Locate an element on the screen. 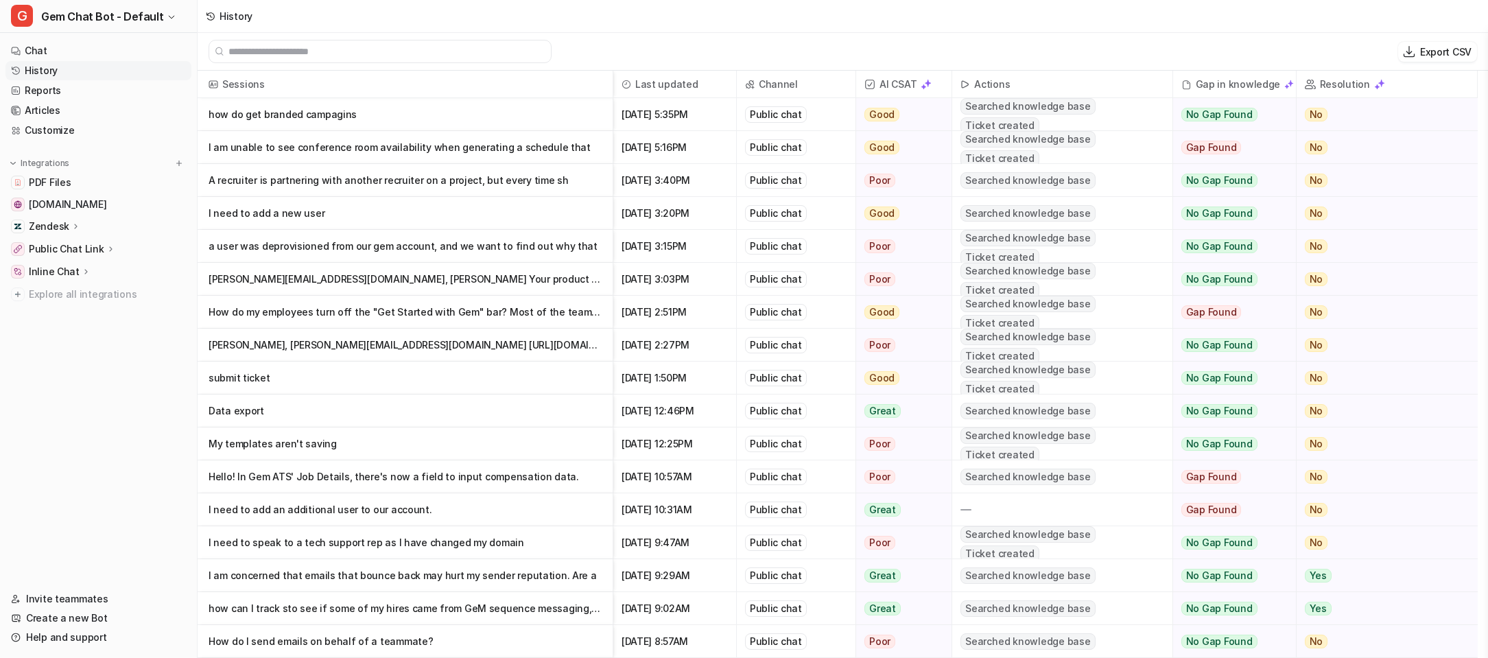  p: submit ticket is located at coordinates (405, 378).